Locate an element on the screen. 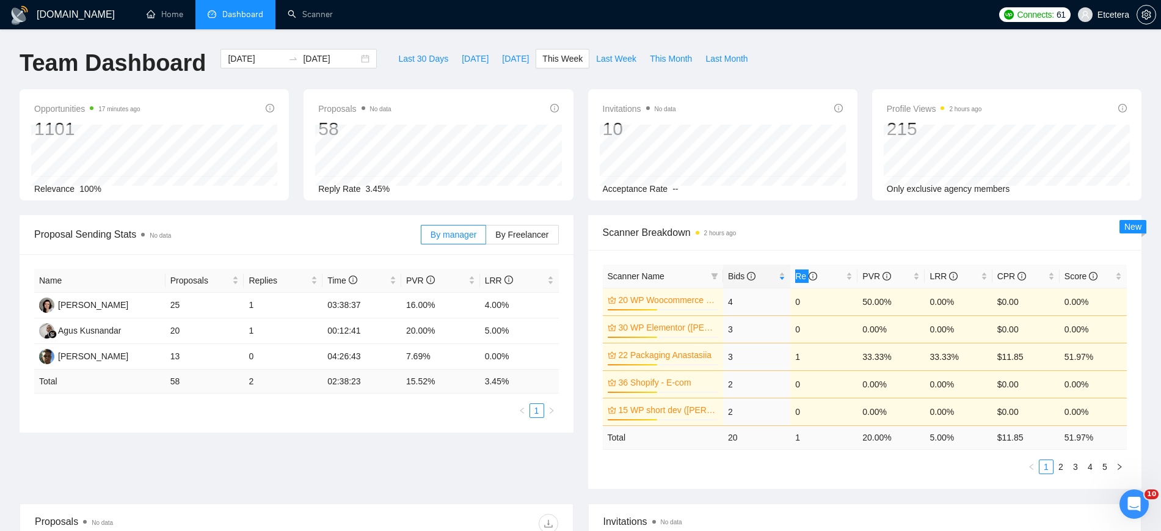 The width and height of the screenshot is (1161, 531). td: 58 is located at coordinates (205, 381).